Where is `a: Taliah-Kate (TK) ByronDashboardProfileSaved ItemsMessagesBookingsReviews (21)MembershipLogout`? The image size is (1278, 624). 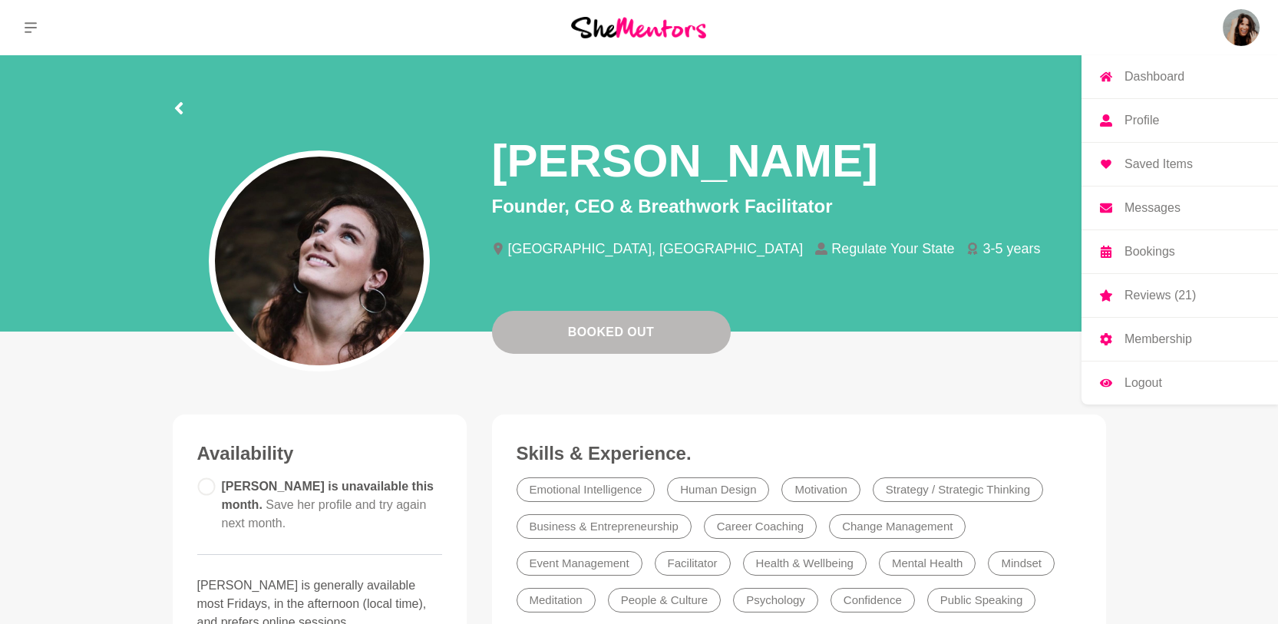 a: Taliah-Kate (TK) ByronDashboardProfileSaved ItemsMessagesBookingsReviews (21)MembershipLogout is located at coordinates (1242, 28).